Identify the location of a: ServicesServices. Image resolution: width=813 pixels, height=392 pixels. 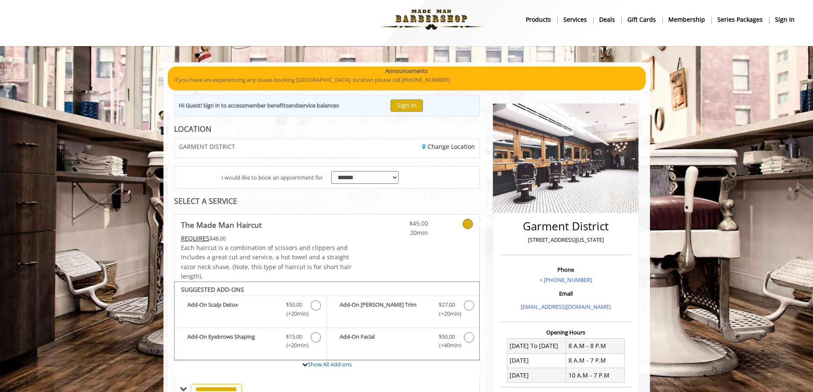
(575, 19).